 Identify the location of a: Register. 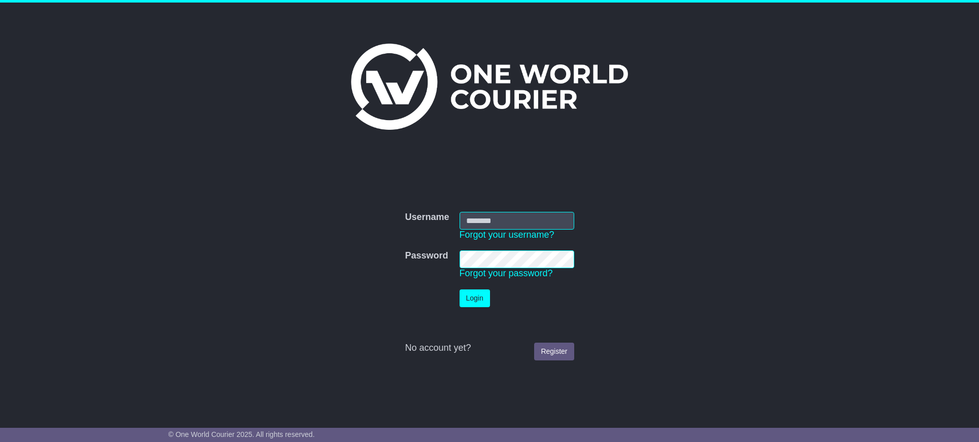
(554, 352).